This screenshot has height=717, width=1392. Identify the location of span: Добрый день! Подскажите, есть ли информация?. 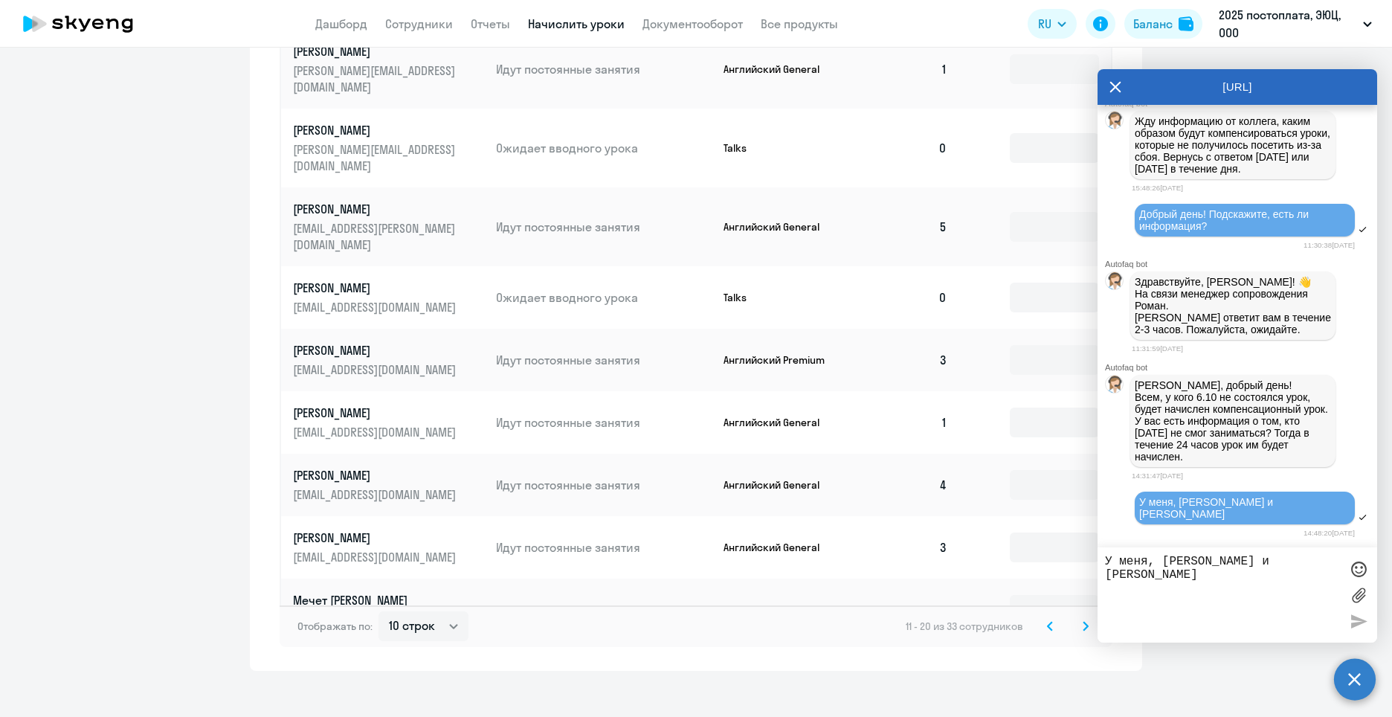
(1226, 220).